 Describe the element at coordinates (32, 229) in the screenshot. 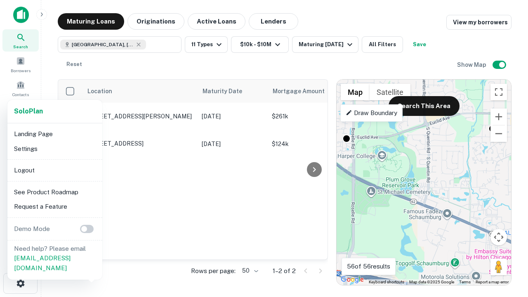

I see `p: Demo Mode` at that location.